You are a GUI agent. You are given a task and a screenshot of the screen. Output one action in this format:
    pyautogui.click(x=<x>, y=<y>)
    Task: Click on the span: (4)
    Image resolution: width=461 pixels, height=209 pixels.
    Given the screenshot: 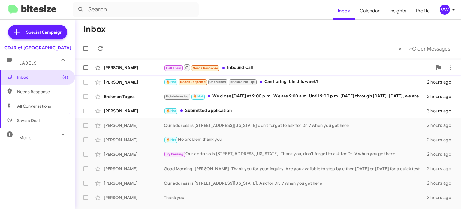 What is the action you would take?
    pyautogui.click(x=65, y=77)
    